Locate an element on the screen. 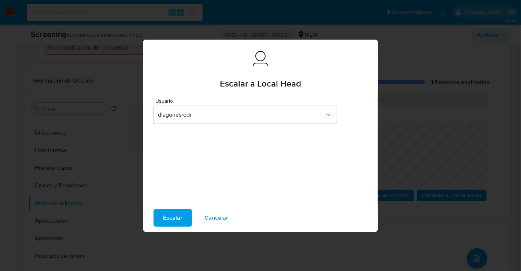 The width and height of the screenshot is (521, 271). span: Escalar is located at coordinates (173, 218).